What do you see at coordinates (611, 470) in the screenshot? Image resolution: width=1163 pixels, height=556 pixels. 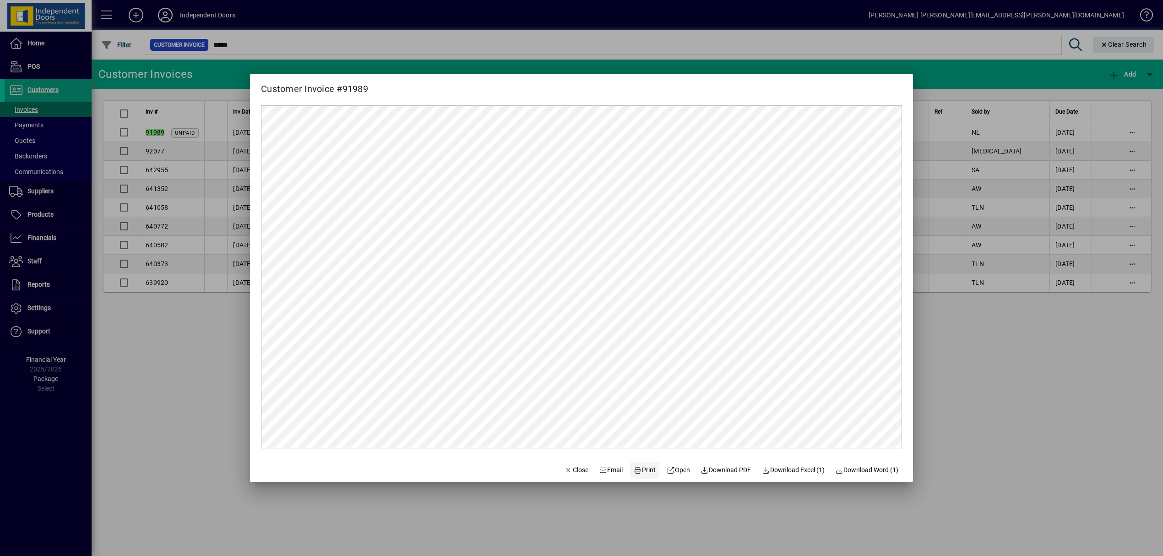 I see `button: Email` at bounding box center [611, 470].